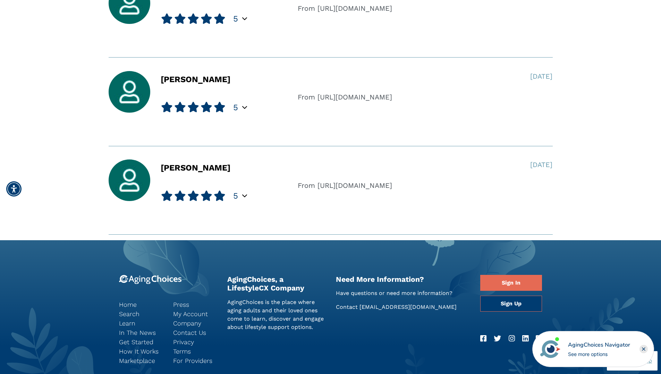 This screenshot has width=661, height=374. I want to click on a: Get Started, so click(141, 342).